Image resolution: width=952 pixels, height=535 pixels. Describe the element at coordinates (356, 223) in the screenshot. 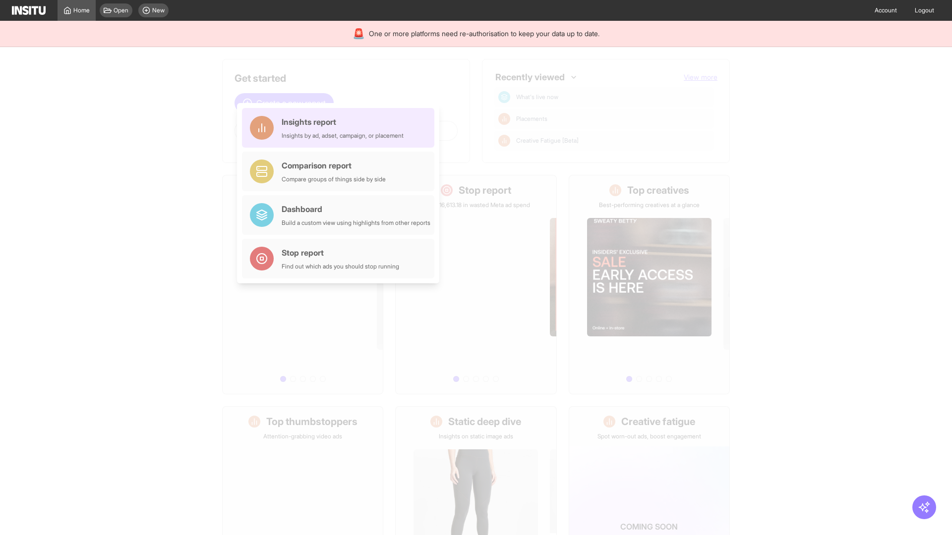

I see `div: Build a custom view using highlights from other reports` at that location.